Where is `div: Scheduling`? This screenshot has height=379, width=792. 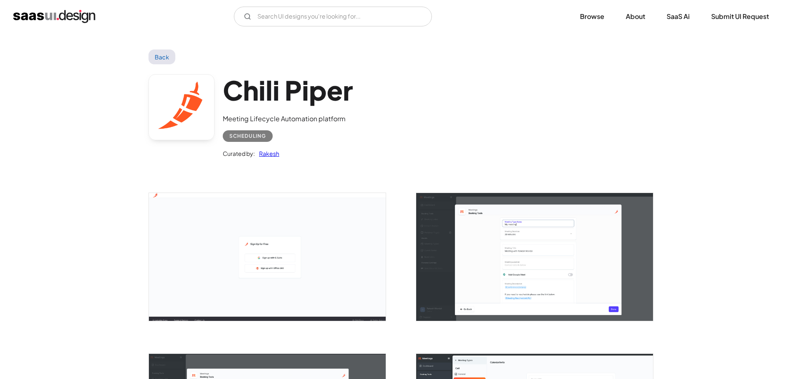 div: Scheduling is located at coordinates (248, 136).